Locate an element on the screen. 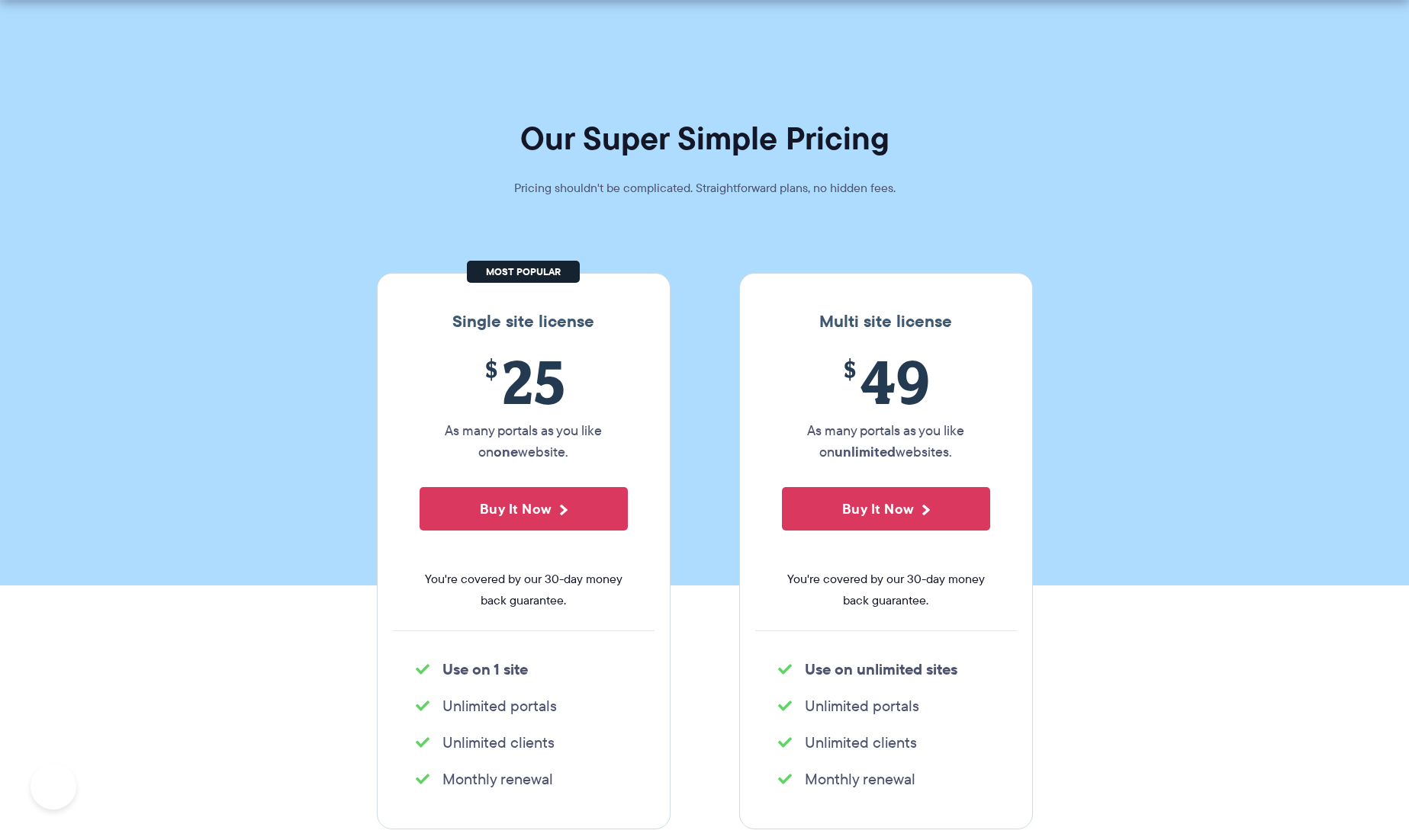 This screenshot has height=840, width=1409. p: Pricing shouldn't be complicated. Straightforward plans, no hidden fees. is located at coordinates (705, 189).